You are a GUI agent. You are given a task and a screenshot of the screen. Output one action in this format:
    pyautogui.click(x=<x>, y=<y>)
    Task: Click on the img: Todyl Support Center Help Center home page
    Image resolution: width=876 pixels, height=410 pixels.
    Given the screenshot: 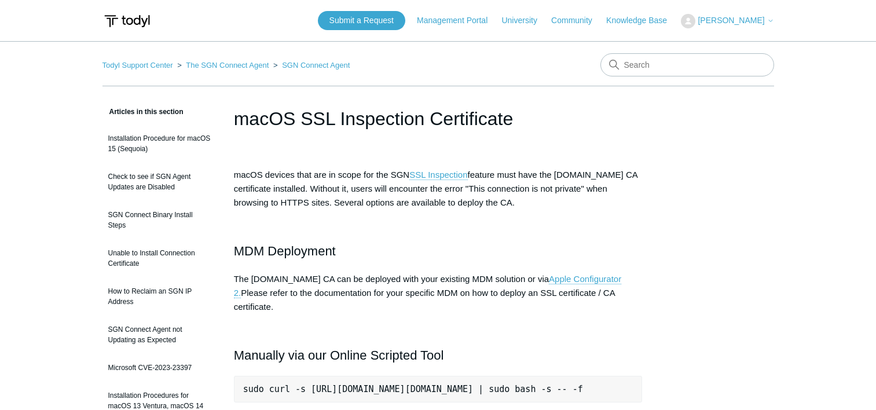 What is the action you would take?
    pyautogui.click(x=127, y=21)
    